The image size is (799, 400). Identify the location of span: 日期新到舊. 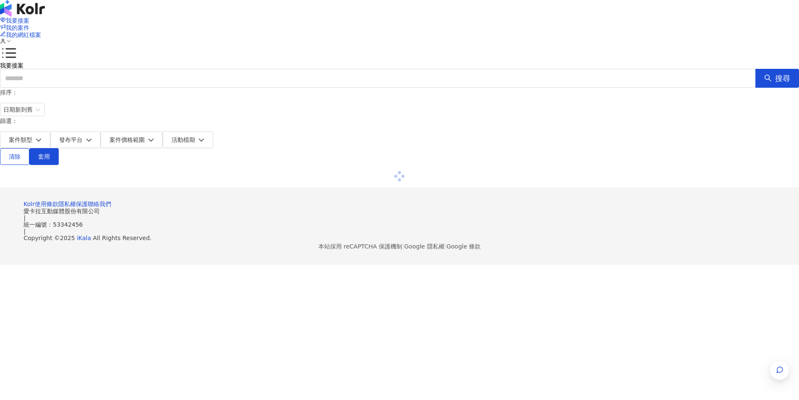
(22, 109).